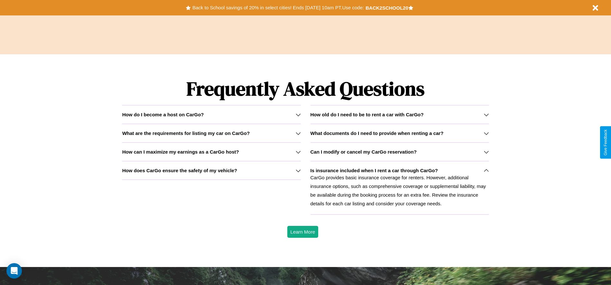 Image resolution: width=611 pixels, height=285 pixels. What do you see at coordinates (180, 152) in the screenshot?
I see `h3: How can I maximize my earnings as a CarGo host?` at bounding box center [180, 152].